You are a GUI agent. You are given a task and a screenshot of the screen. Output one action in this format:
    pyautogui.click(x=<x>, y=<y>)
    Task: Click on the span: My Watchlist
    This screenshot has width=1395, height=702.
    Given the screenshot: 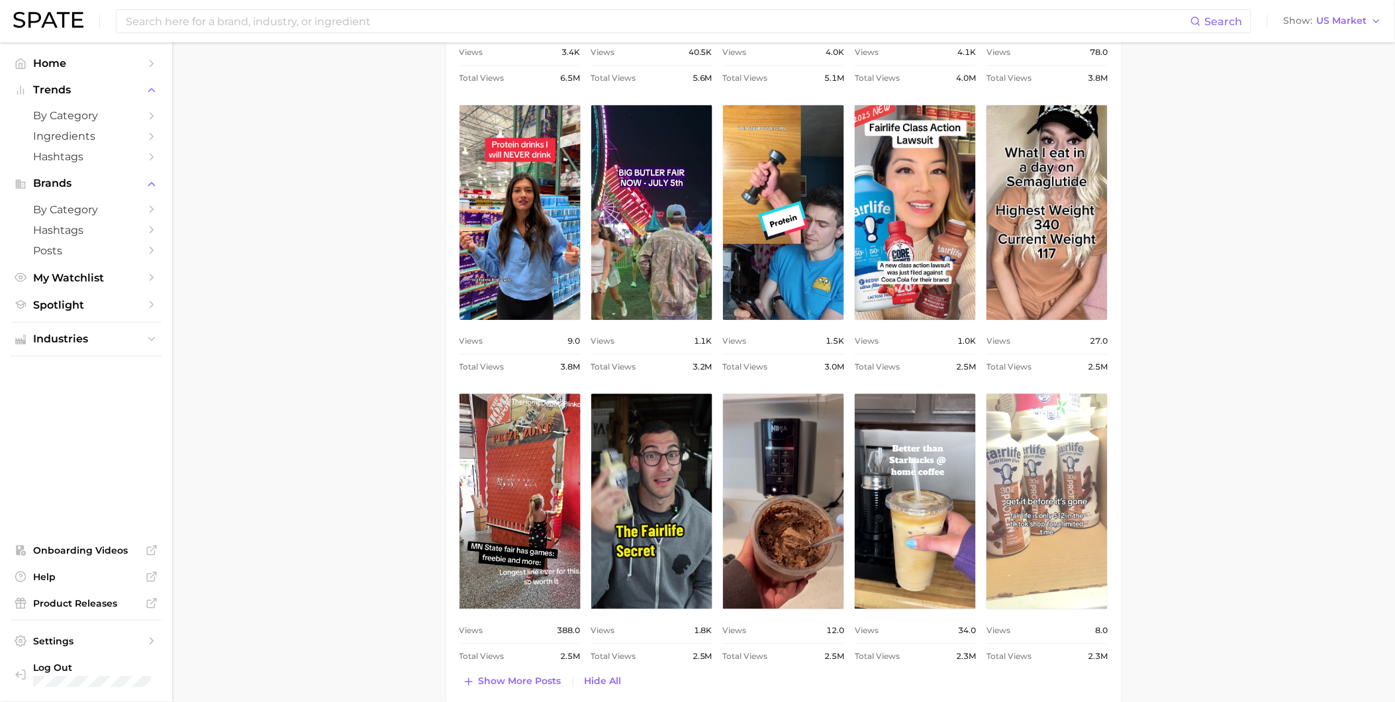 What is the action you would take?
    pyautogui.click(x=86, y=277)
    